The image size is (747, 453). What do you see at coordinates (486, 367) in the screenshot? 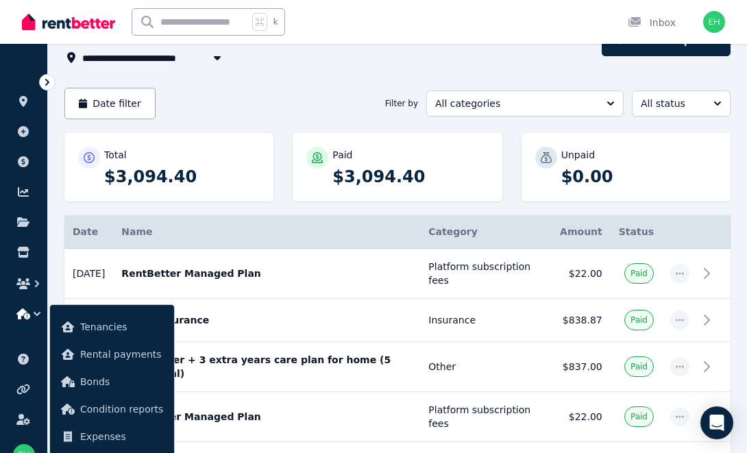
I see `td: Other` at bounding box center [486, 367].